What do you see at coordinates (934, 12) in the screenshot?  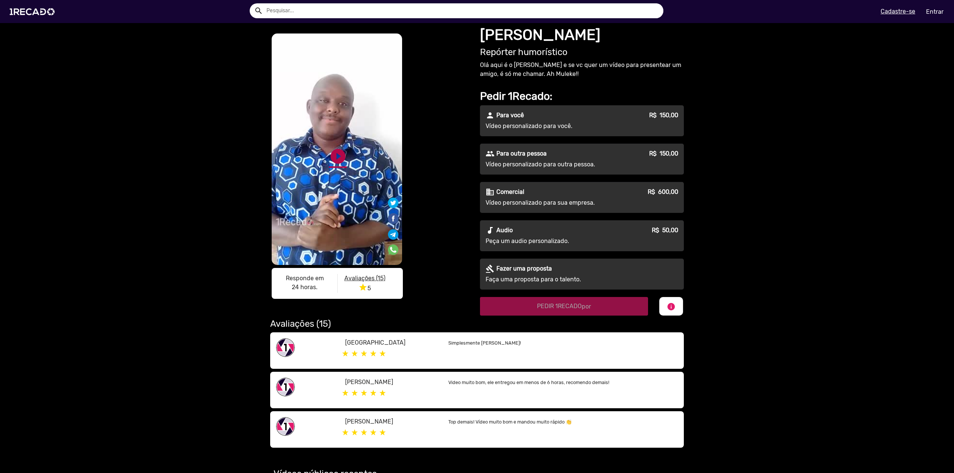 I see `a: Entrar` at bounding box center [934, 12].